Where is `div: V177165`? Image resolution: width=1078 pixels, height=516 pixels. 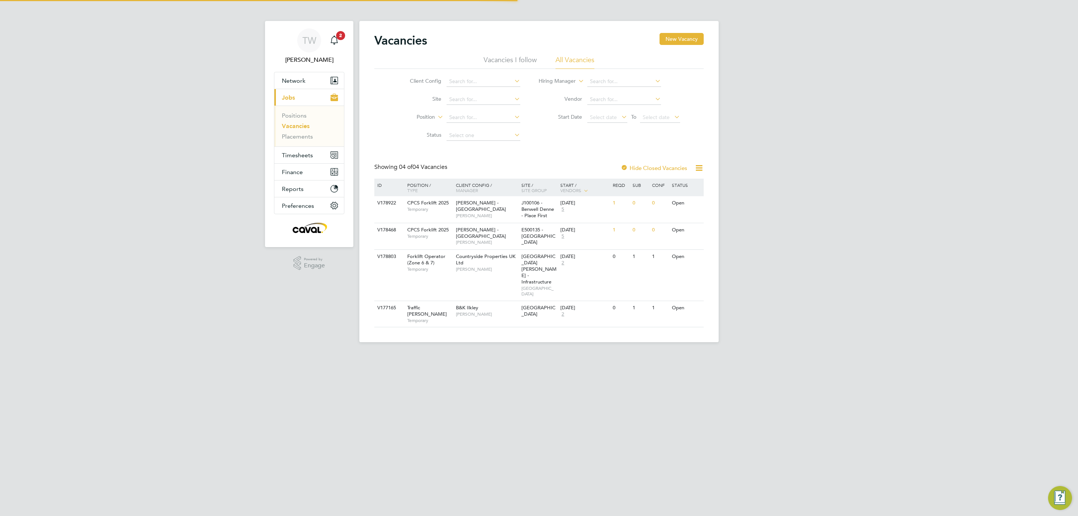
div: V177165 is located at coordinates (389, 308).